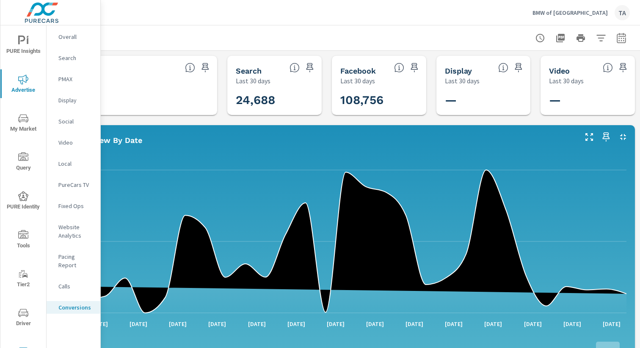 The width and height of the screenshot is (640, 348). Describe the element at coordinates (76, 287) in the screenshot. I see `p: Calls` at that location.